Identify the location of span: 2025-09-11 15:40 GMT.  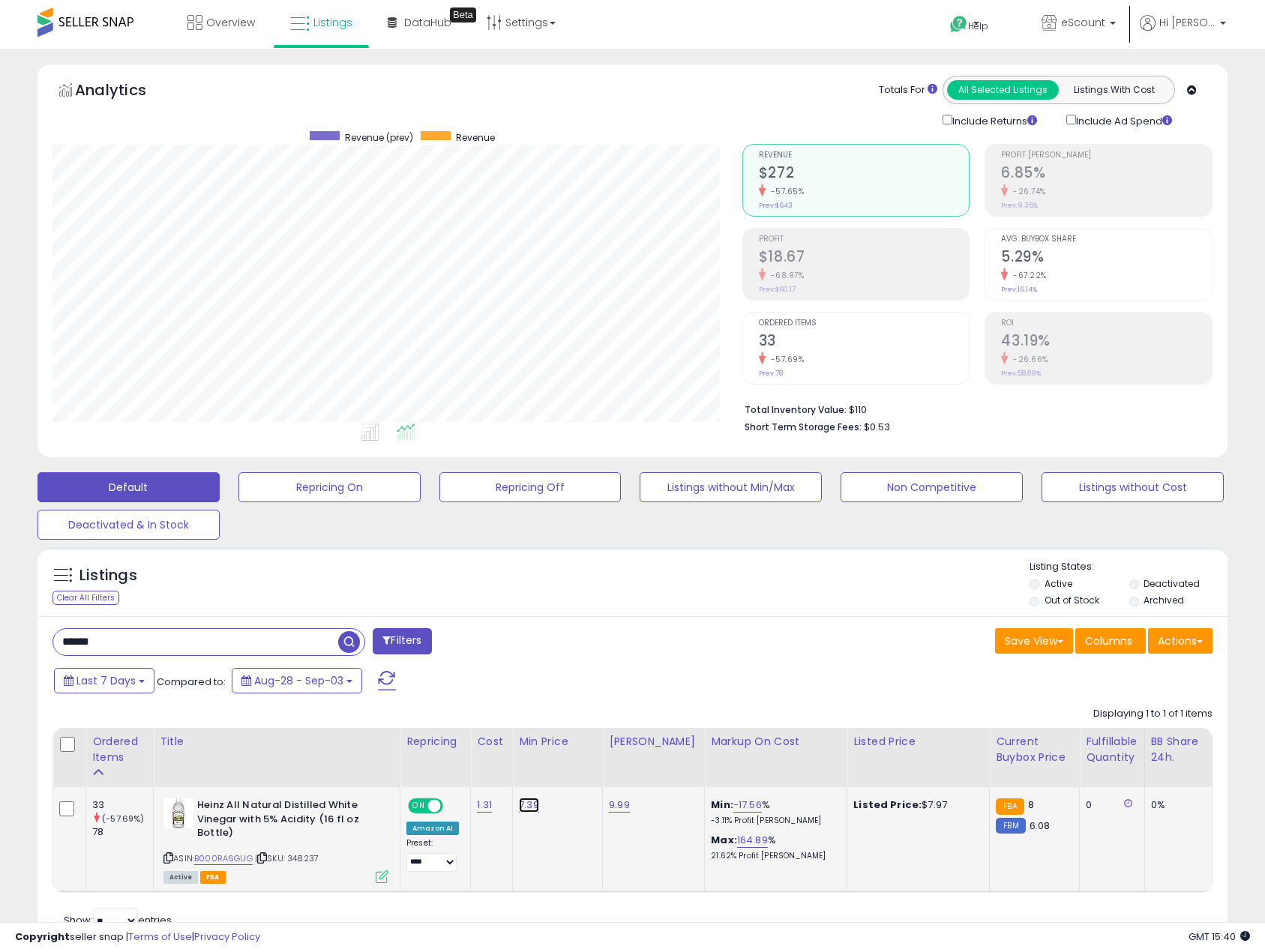
(1219, 936).